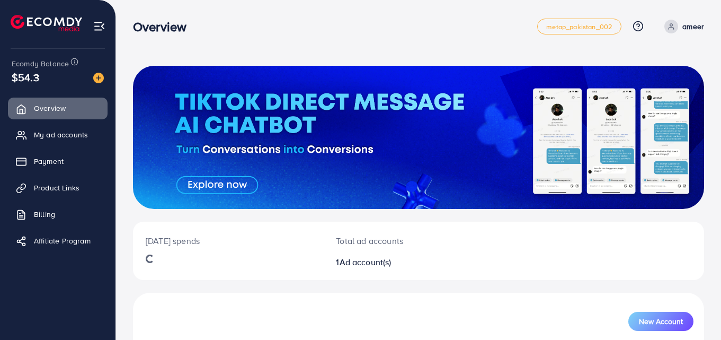 This screenshot has width=721, height=340. I want to click on span: Payment, so click(49, 161).